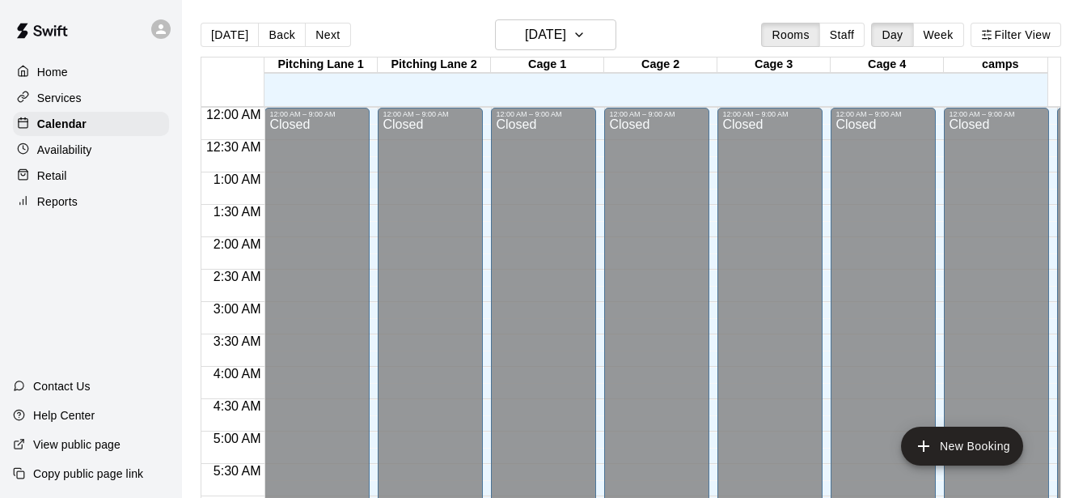  I want to click on a: Calendar, so click(91, 124).